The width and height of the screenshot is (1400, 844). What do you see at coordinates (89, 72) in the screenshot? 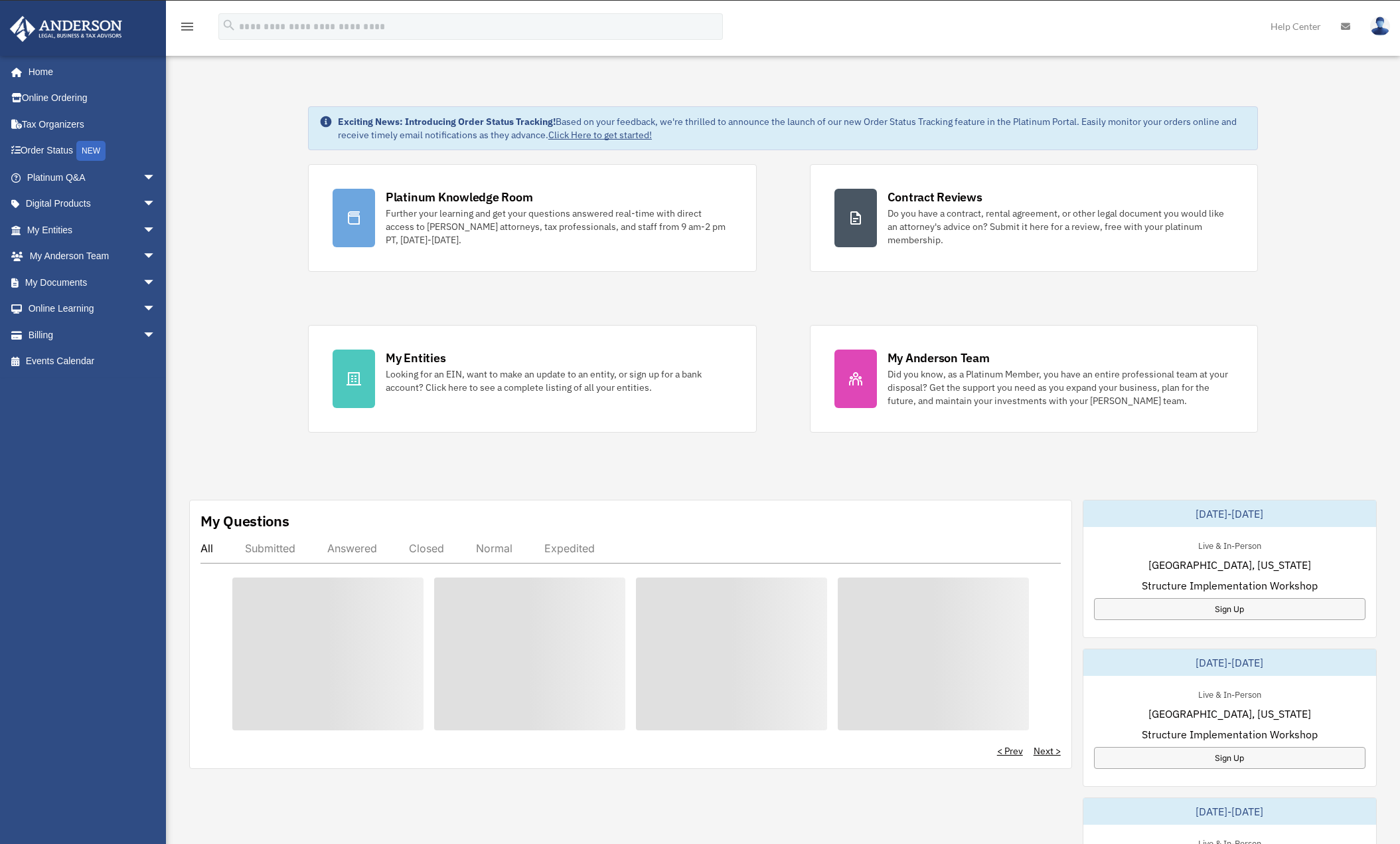
I see `a: Home` at bounding box center [89, 72].